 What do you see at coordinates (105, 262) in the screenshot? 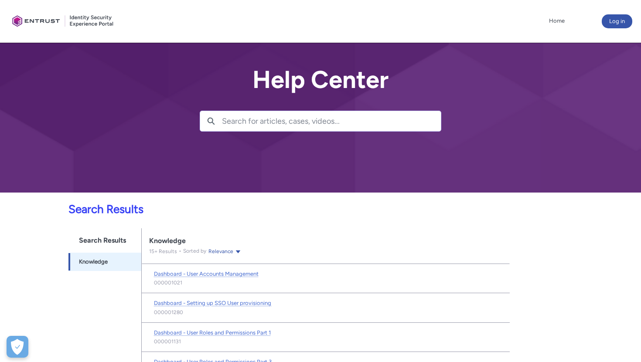
I see `a: Knowledge` at bounding box center [105, 262].